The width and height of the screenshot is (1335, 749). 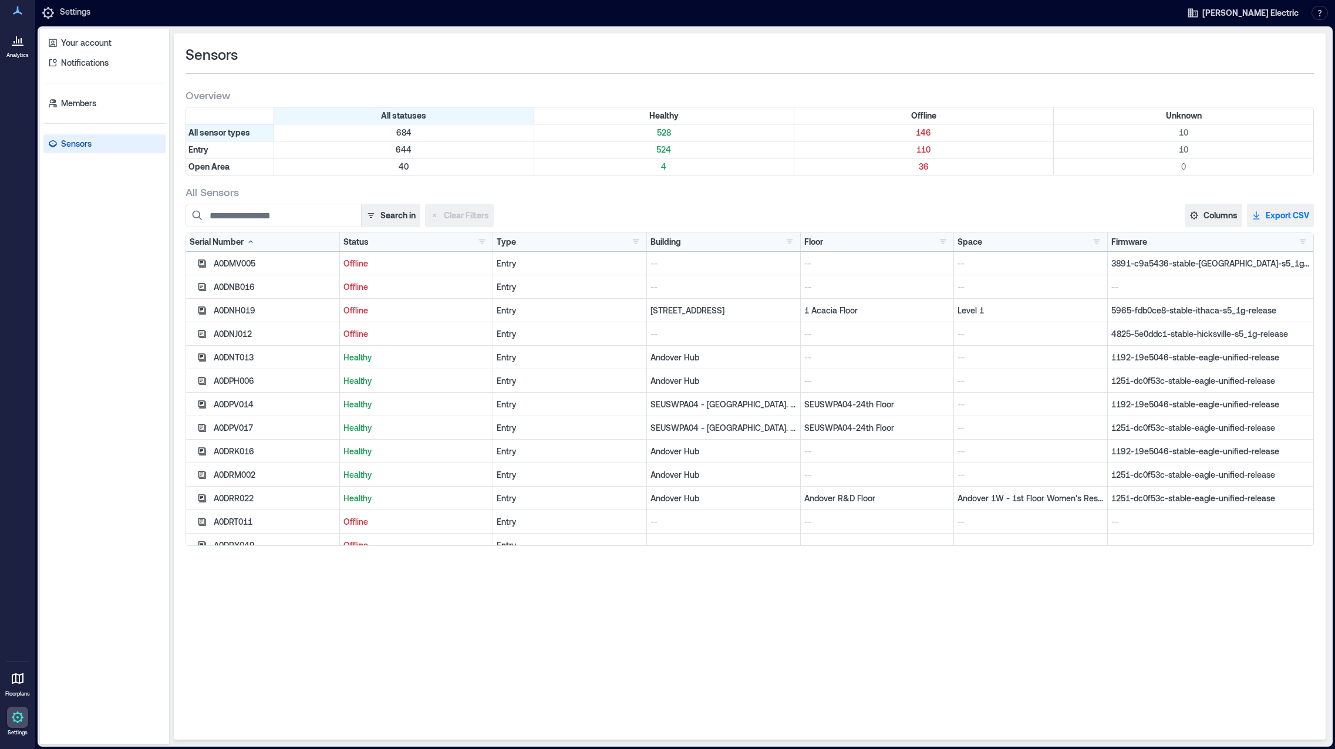 I want to click on div: A0DRY049, so click(x=274, y=545).